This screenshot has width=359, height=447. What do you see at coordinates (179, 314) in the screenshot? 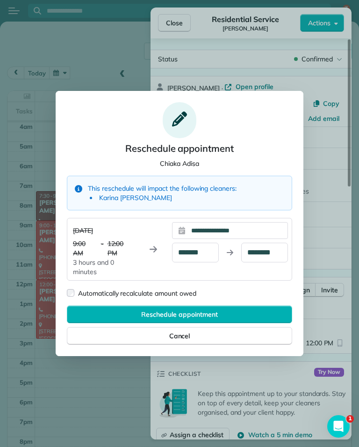
I see `span: Reschedule appointment` at bounding box center [179, 314].